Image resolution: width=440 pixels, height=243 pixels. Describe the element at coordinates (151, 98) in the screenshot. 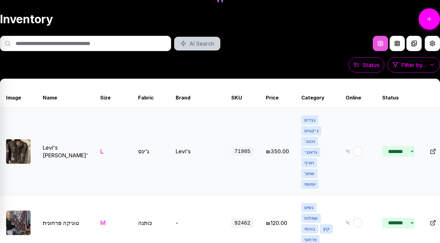

I see `th: Fabric` at that location.